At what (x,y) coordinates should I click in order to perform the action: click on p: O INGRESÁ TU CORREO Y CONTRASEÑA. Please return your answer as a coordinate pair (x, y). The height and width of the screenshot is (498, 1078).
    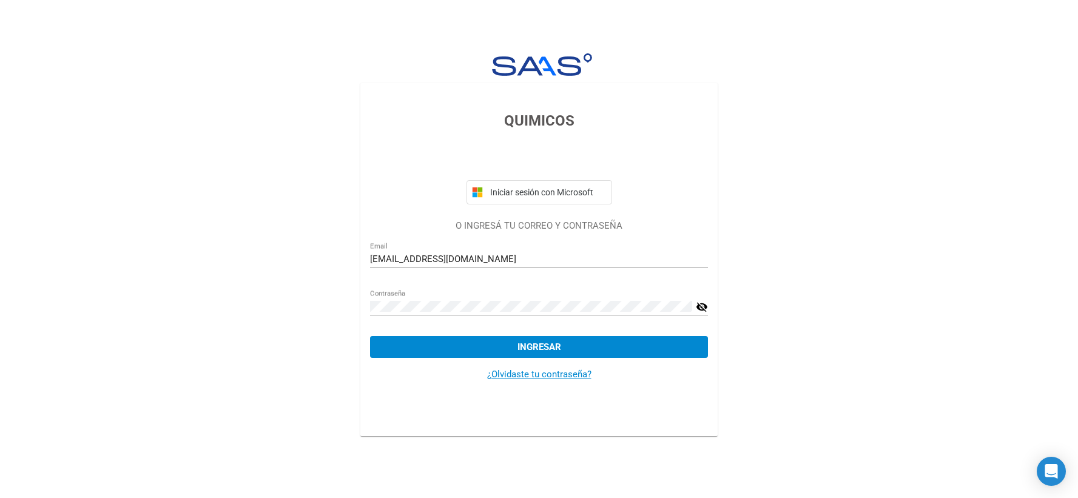
    Looking at the image, I should click on (539, 226).